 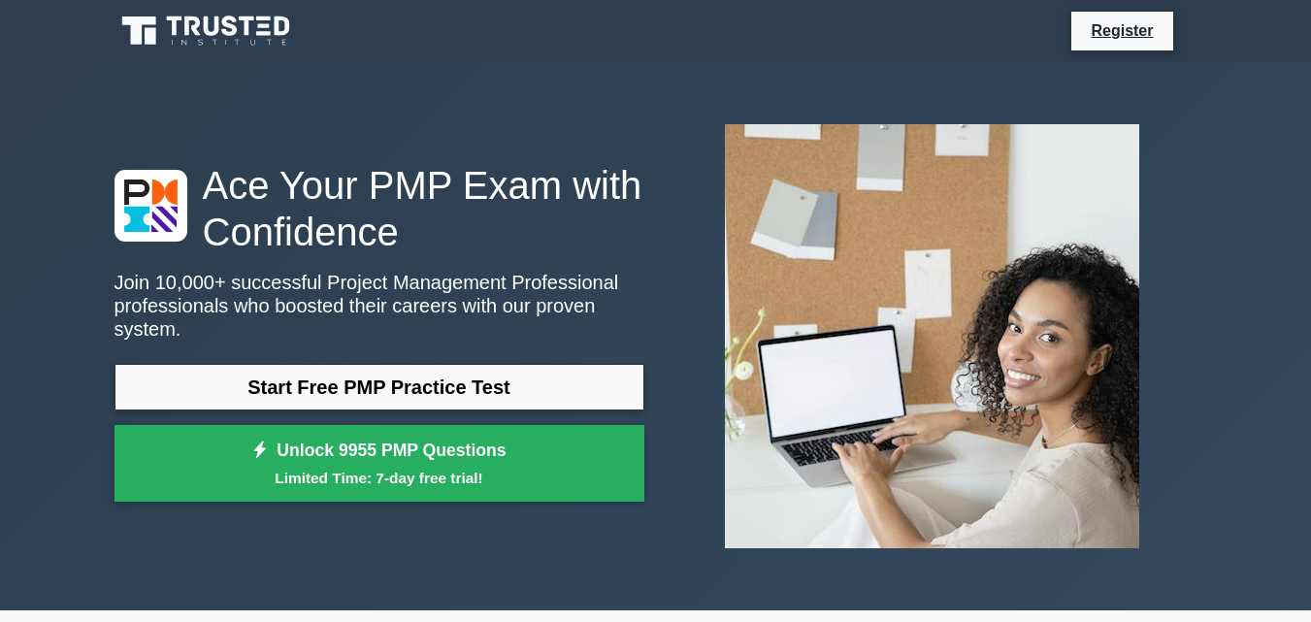 I want to click on a: Unlock 9955 PMP QuestionsLimited Time: 7-day free trial!, so click(x=380, y=464).